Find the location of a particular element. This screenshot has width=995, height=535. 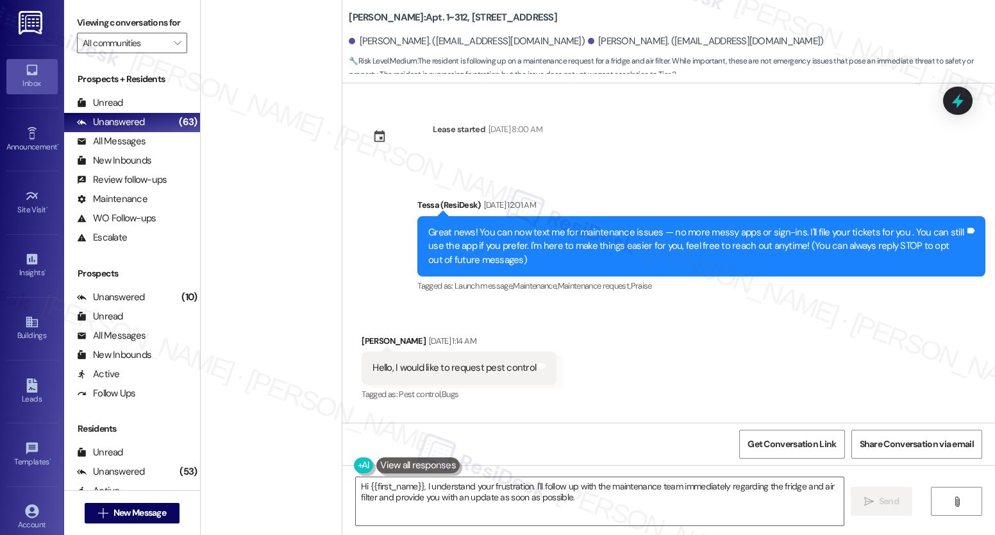

span: Share Conversation via email is located at coordinates (917, 444).